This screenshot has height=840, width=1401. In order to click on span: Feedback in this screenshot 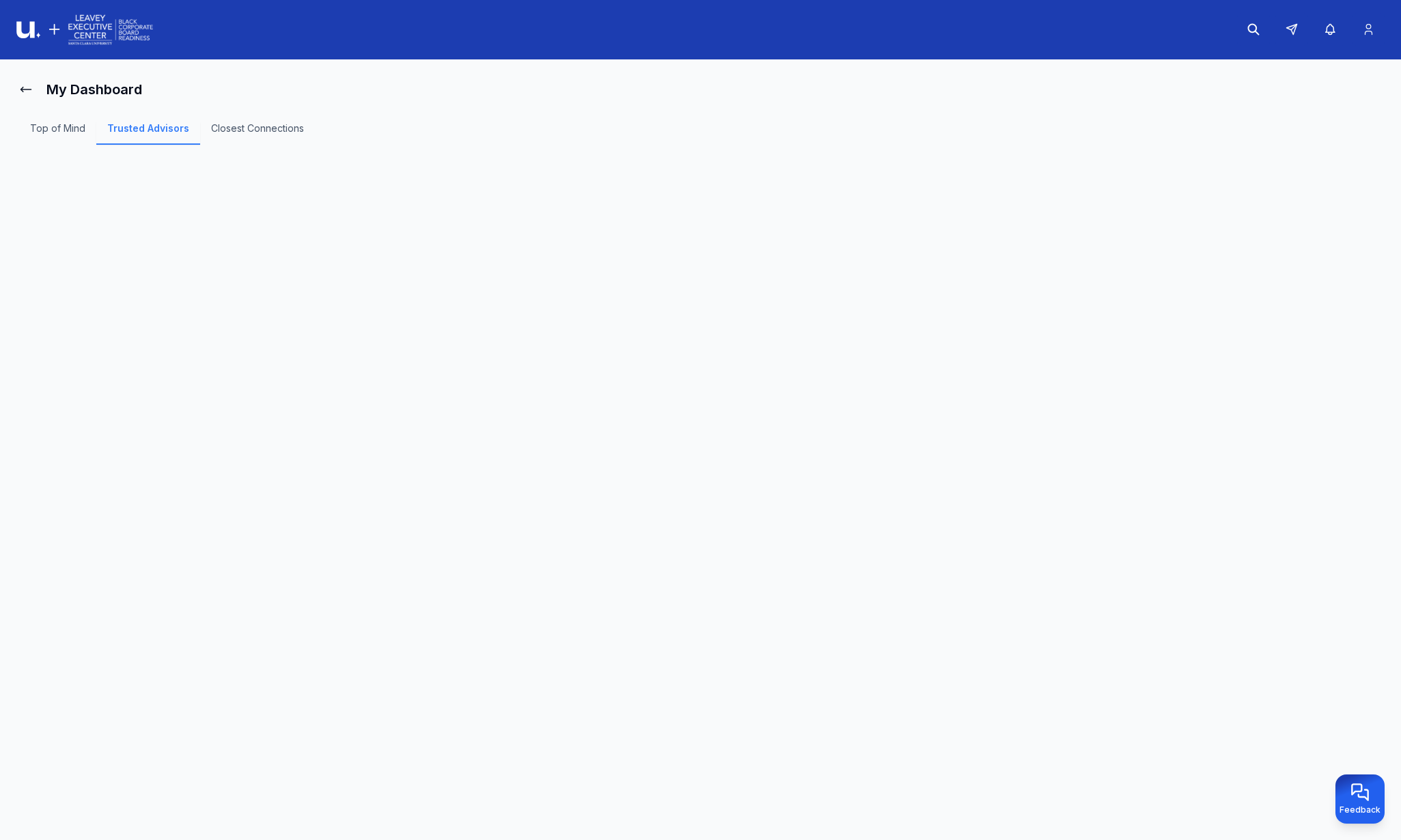, I will do `click(1360, 810)`.